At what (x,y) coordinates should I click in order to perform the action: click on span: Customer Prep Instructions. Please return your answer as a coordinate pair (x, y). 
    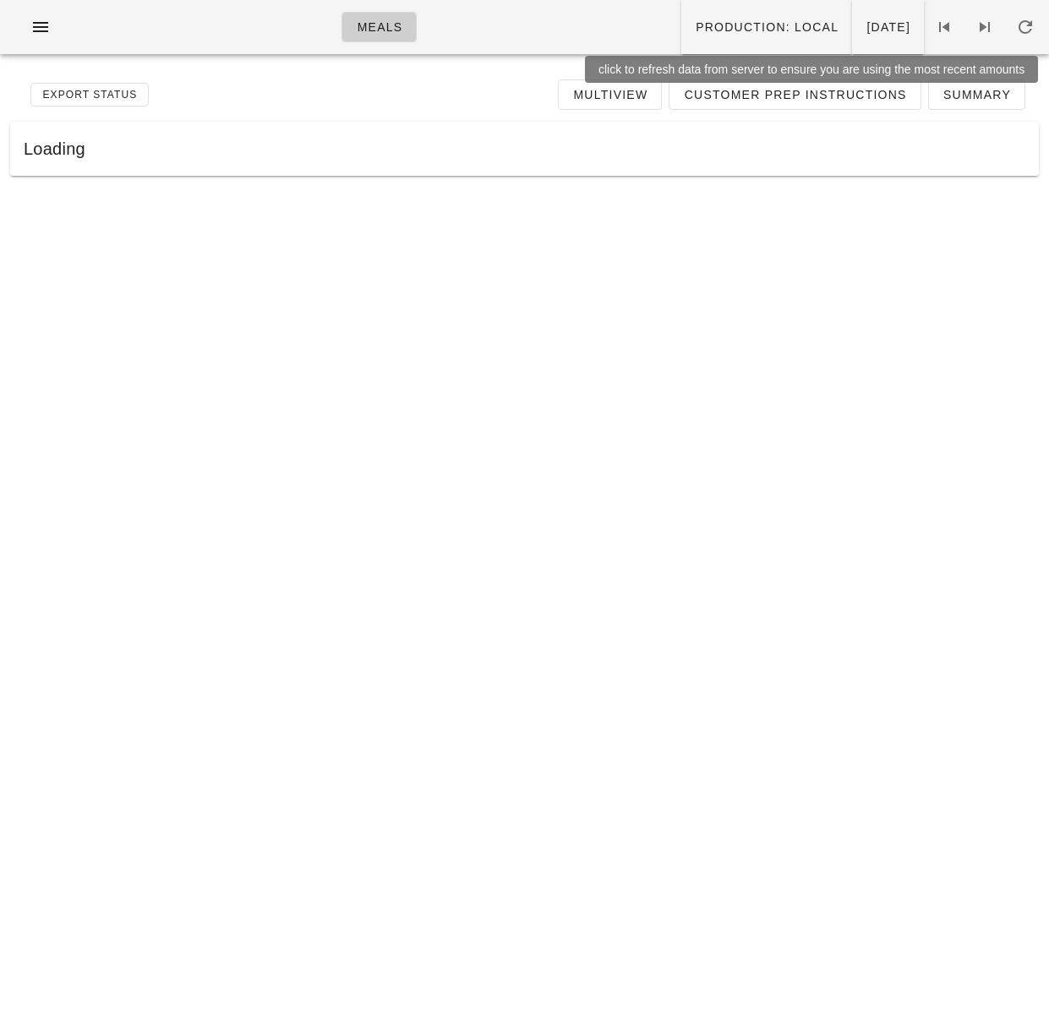
    Looking at the image, I should click on (795, 95).